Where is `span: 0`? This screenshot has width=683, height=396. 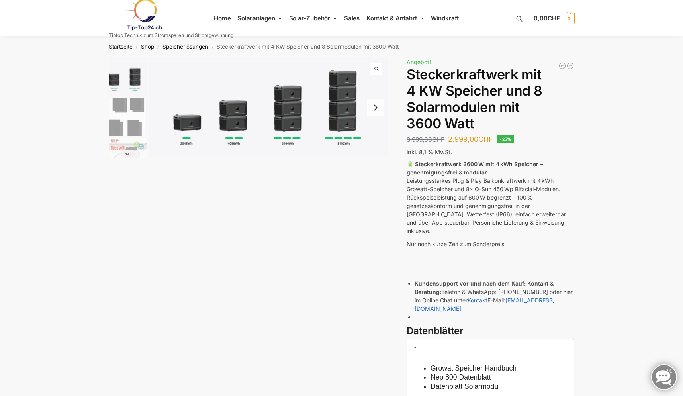 span: 0 is located at coordinates (569, 18).